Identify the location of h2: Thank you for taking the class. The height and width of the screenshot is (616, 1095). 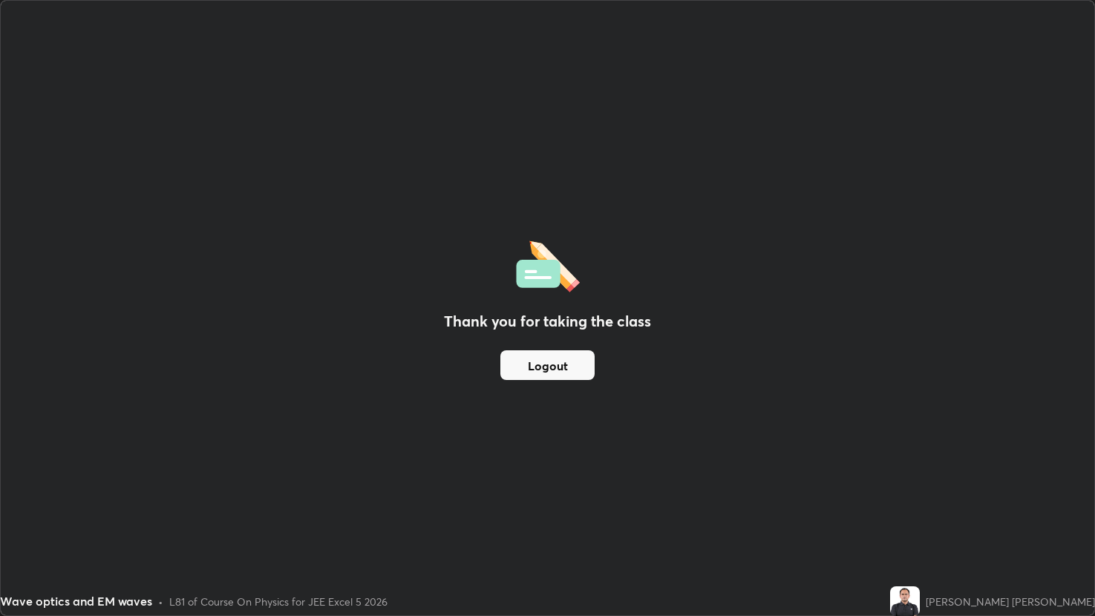
(547, 322).